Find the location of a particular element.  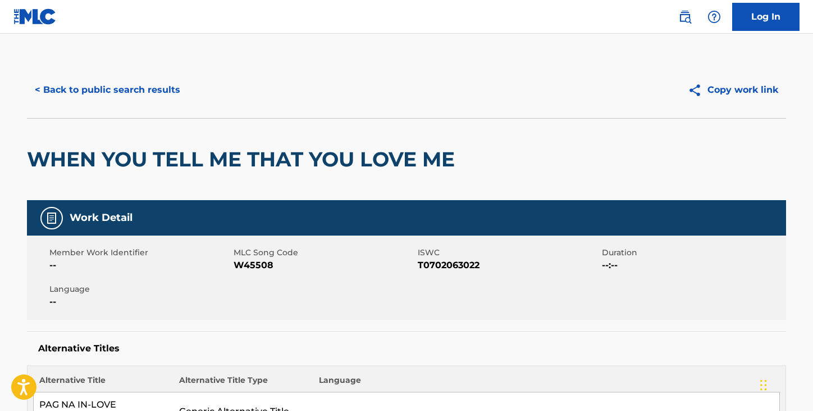

span: T0702063022 is located at coordinates (508, 265).